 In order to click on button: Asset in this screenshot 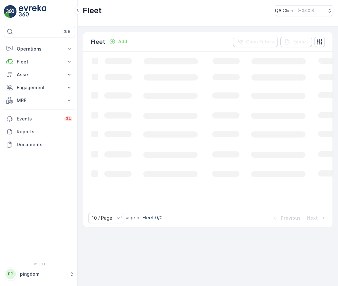, I will do `click(39, 75)`.